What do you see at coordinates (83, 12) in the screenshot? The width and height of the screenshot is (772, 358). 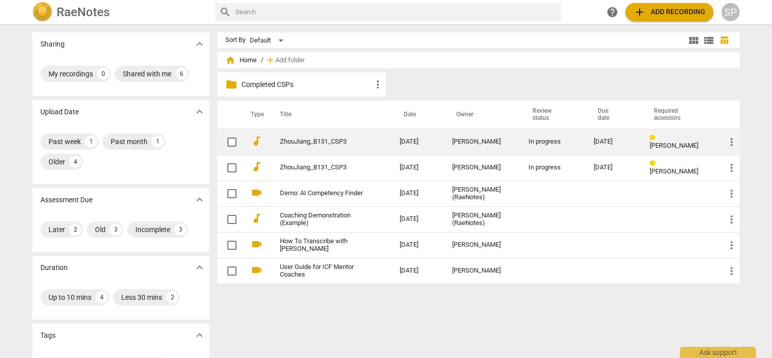 I see `h2: RaeNotes` at bounding box center [83, 12].